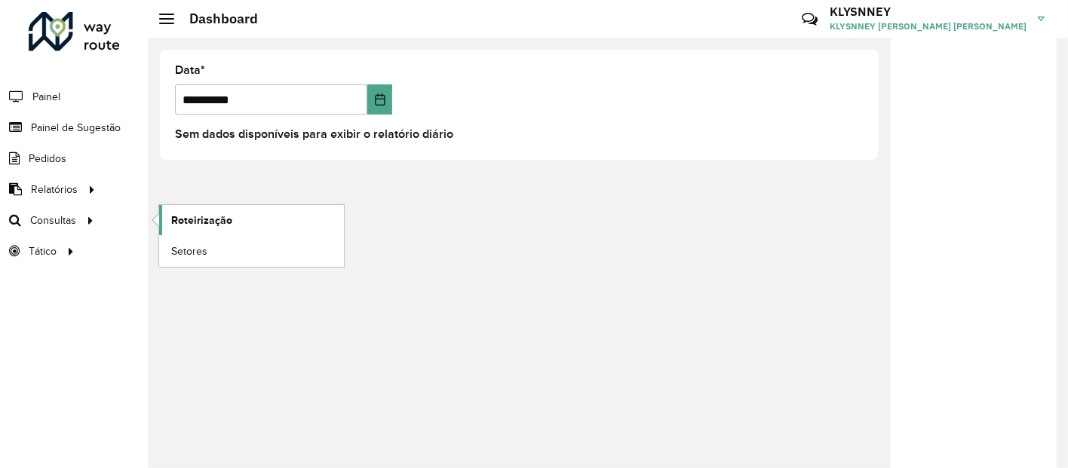 This screenshot has width=1068, height=468. I want to click on span: Pedidos, so click(48, 158).